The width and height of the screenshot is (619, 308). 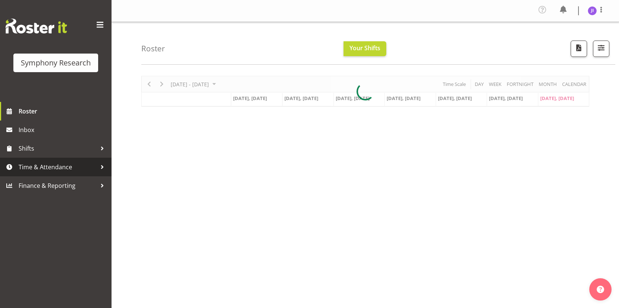 What do you see at coordinates (36, 26) in the screenshot?
I see `img: Rosterit website logo` at bounding box center [36, 26].